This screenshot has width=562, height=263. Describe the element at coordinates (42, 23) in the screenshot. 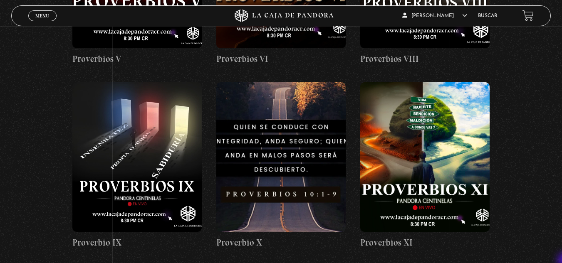

I see `span: Cerrar` at that location.